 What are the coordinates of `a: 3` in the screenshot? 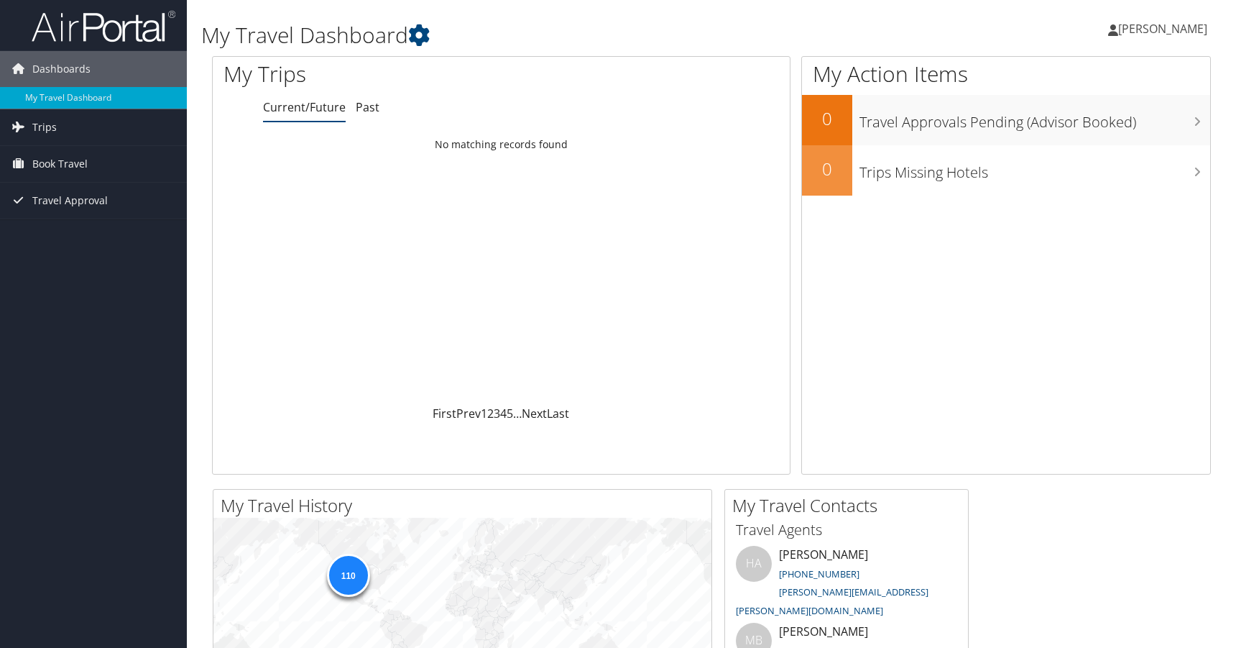 It's located at (497, 413).